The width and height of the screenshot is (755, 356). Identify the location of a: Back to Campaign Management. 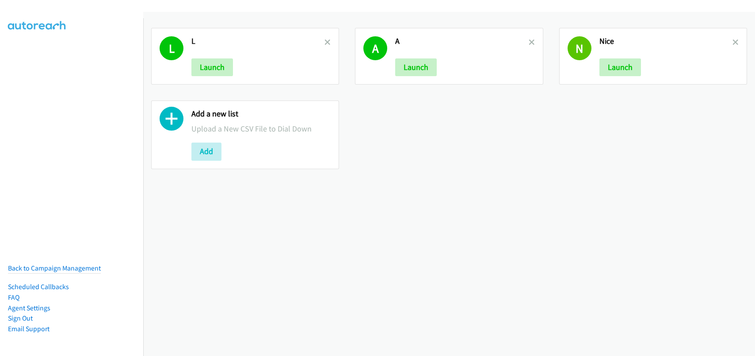
(54, 268).